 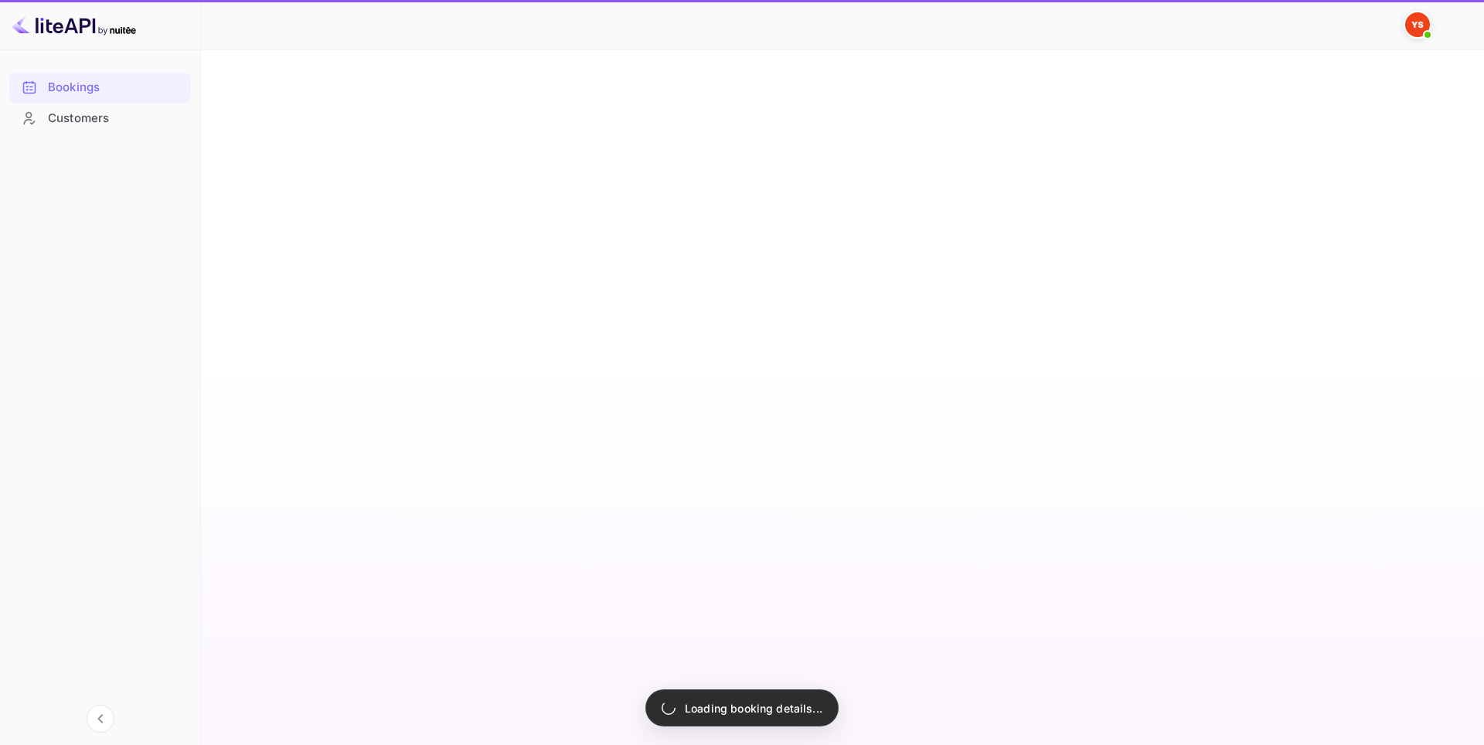 What do you see at coordinates (754, 708) in the screenshot?
I see `p: Loading booking details...` at bounding box center [754, 708].